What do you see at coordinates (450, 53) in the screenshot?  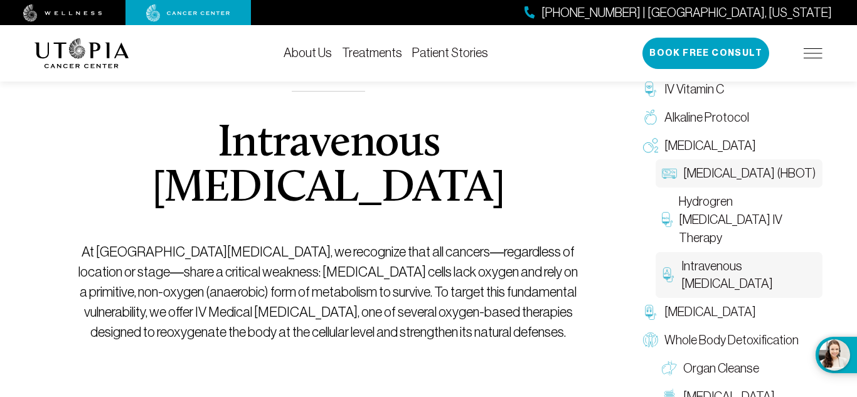 I see `a: Patient Stories` at bounding box center [450, 53].